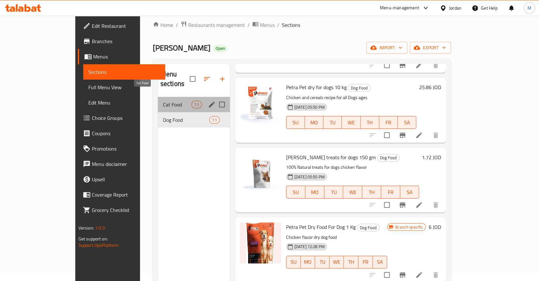 Image resolution: width=539 pixels, height=281 pixels. I want to click on span: import, so click(387, 48).